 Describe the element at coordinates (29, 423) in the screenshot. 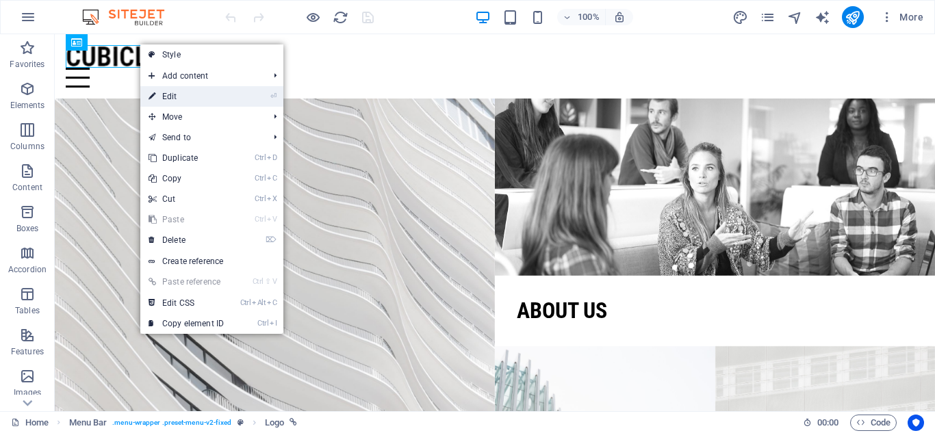

I see `a: Click to cancel selection. Double-click to open Pages` at that location.